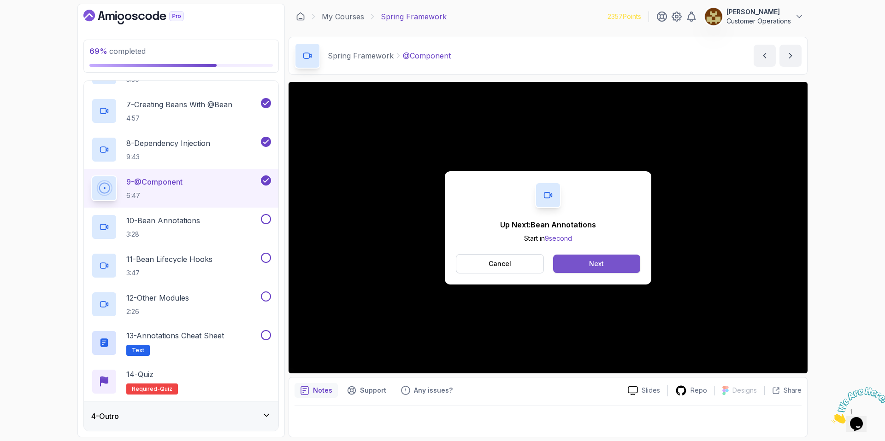 The height and width of the screenshot is (441, 885). What do you see at coordinates (558, 238) in the screenshot?
I see `span: 9 second` at bounding box center [558, 238].